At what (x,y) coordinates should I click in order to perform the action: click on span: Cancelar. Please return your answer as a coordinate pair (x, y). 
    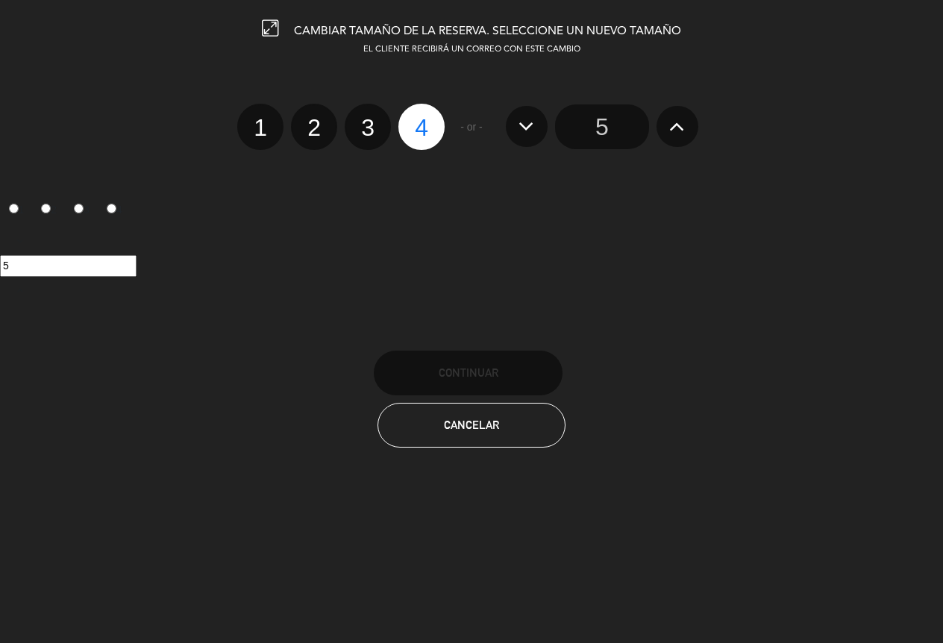
    Looking at the image, I should click on (471, 424).